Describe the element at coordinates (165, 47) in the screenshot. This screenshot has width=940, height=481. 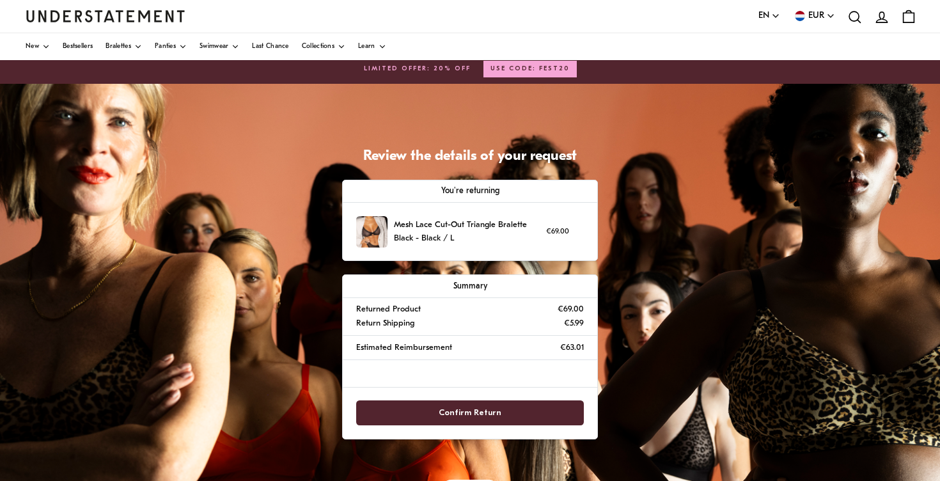
I see `span: Panties` at that location.